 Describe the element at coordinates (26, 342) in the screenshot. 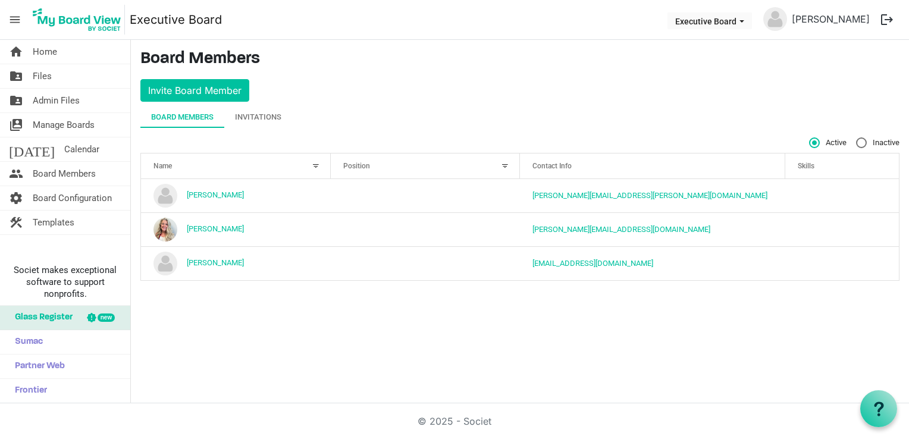

I see `span: Sumac` at that location.